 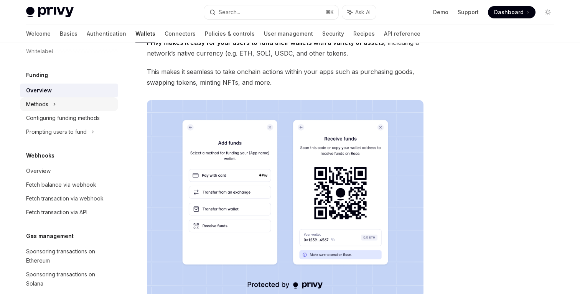 What do you see at coordinates (333, 34) in the screenshot?
I see `a: Security` at bounding box center [333, 34].